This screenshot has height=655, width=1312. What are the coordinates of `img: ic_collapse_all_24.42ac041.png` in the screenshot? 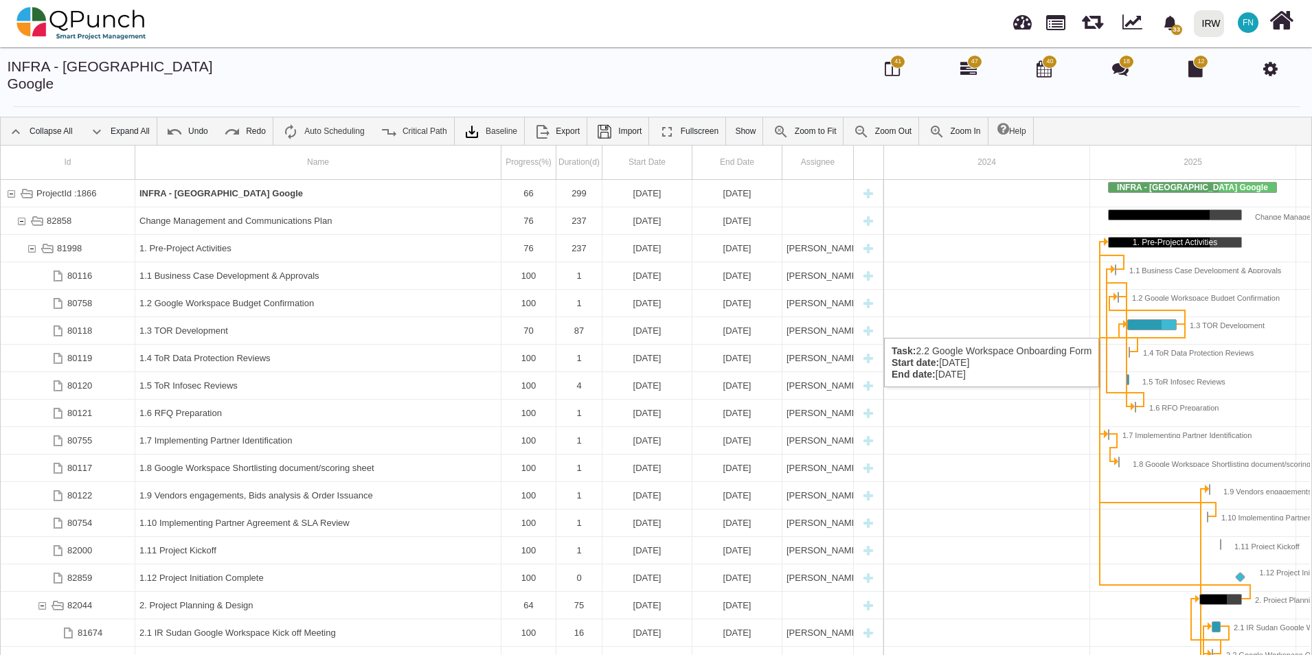 It's located at (16, 132).